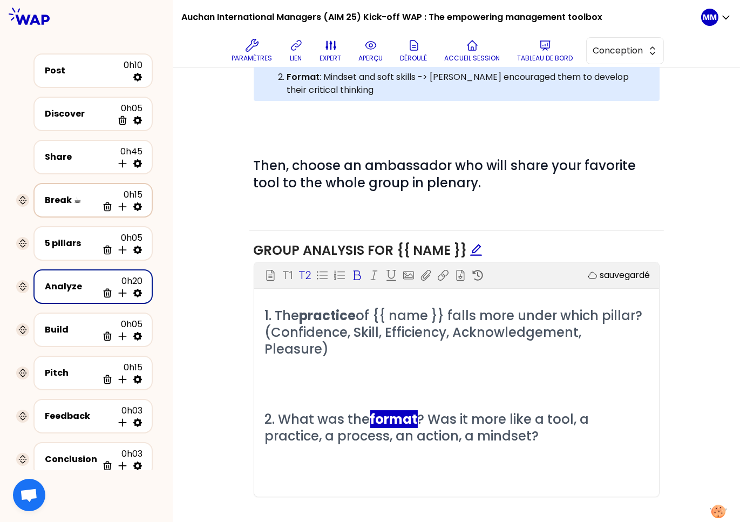 This screenshot has height=522, width=740. Describe the element at coordinates (331, 58) in the screenshot. I see `p: expert` at that location.